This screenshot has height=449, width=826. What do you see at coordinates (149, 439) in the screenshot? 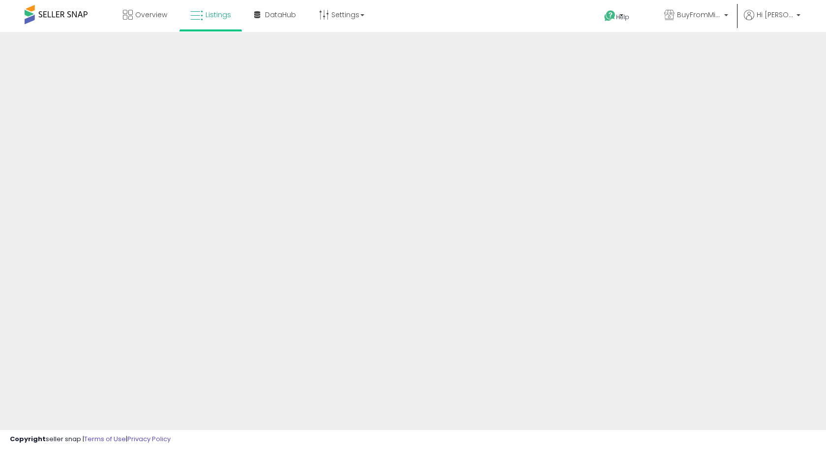
I see `a: Privacy Policy` at bounding box center [149, 439].